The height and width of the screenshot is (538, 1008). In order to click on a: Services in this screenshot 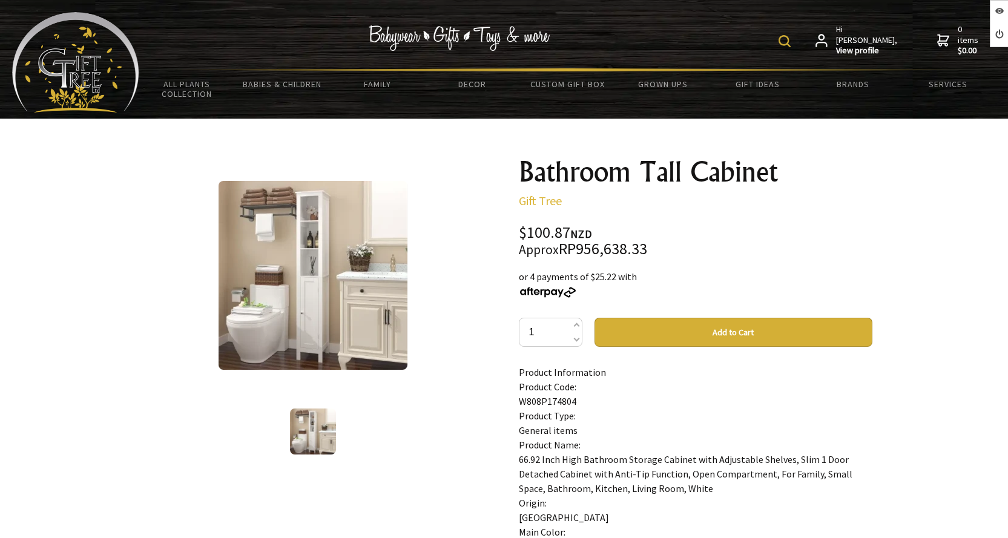, I will do `click(948, 84)`.